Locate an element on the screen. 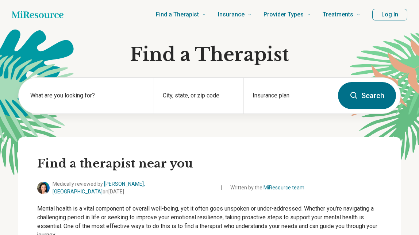 Image resolution: width=419 pixels, height=235 pixels. a: MiResource team is located at coordinates (284, 188).